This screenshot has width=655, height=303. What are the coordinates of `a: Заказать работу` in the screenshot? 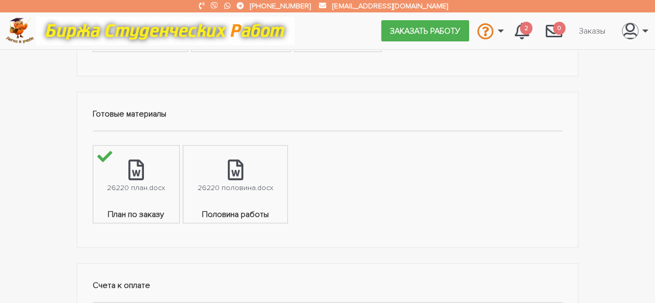 It's located at (425, 31).